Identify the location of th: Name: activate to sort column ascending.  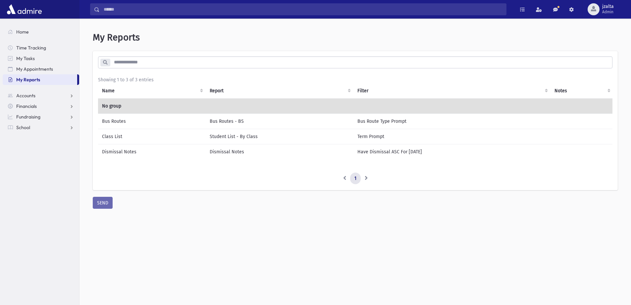
(152, 91).